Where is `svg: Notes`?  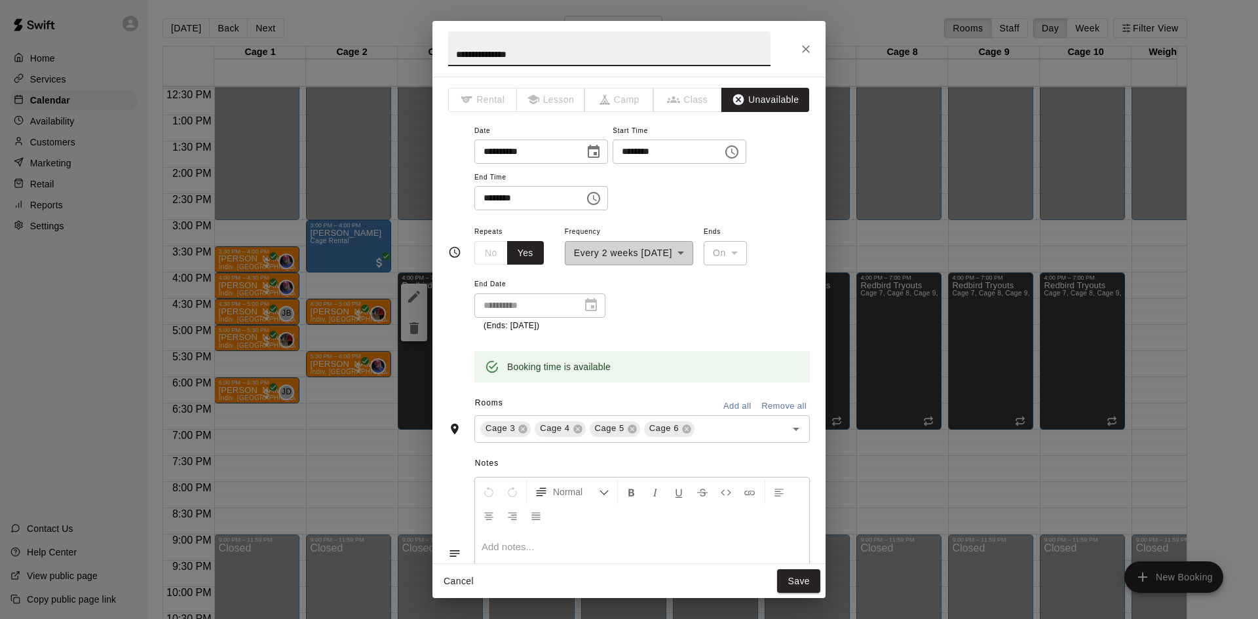
svg: Notes is located at coordinates (455, 554).